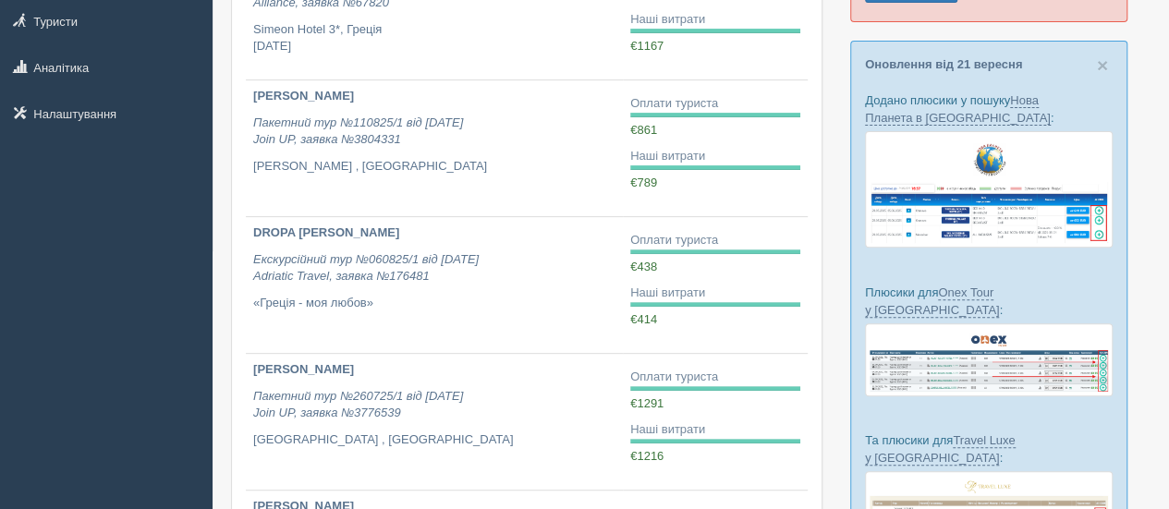 The width and height of the screenshot is (1169, 509). Describe the element at coordinates (989, 301) in the screenshot. I see `p: Плюсики для :` at that location.